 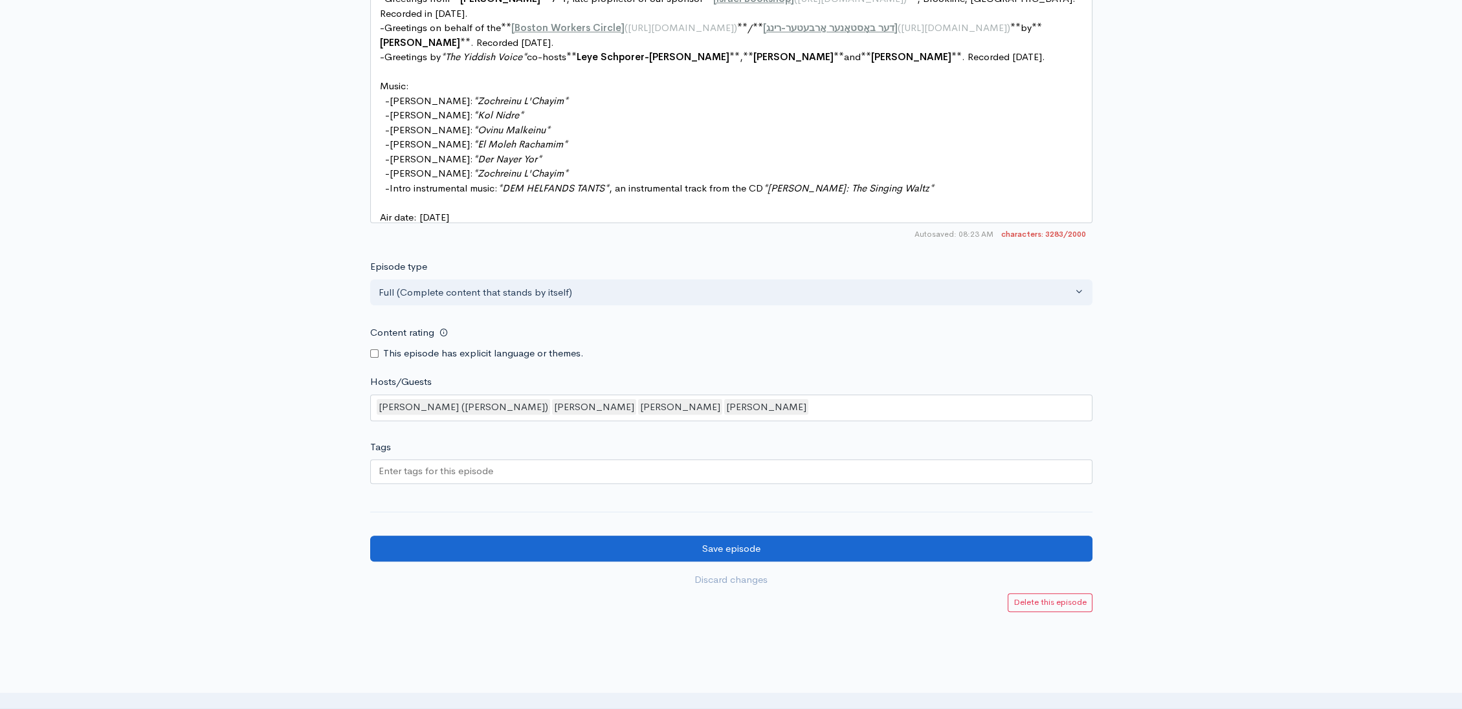 What do you see at coordinates (954, 234) in the screenshot?
I see `span: Autosaved: 08:23 AM` at bounding box center [954, 234].